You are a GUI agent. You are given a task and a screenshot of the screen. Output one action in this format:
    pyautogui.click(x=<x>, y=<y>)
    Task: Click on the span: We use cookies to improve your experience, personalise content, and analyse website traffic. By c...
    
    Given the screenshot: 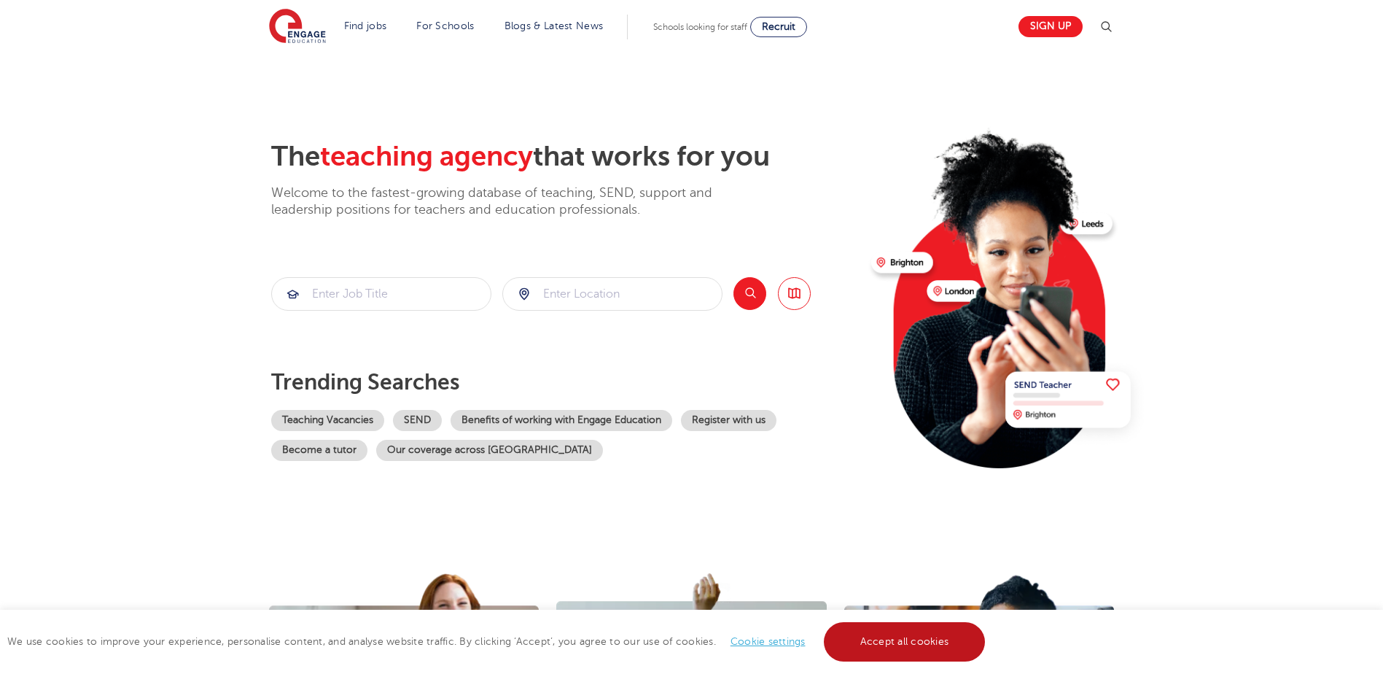 What is the action you would take?
    pyautogui.click(x=498, y=641)
    